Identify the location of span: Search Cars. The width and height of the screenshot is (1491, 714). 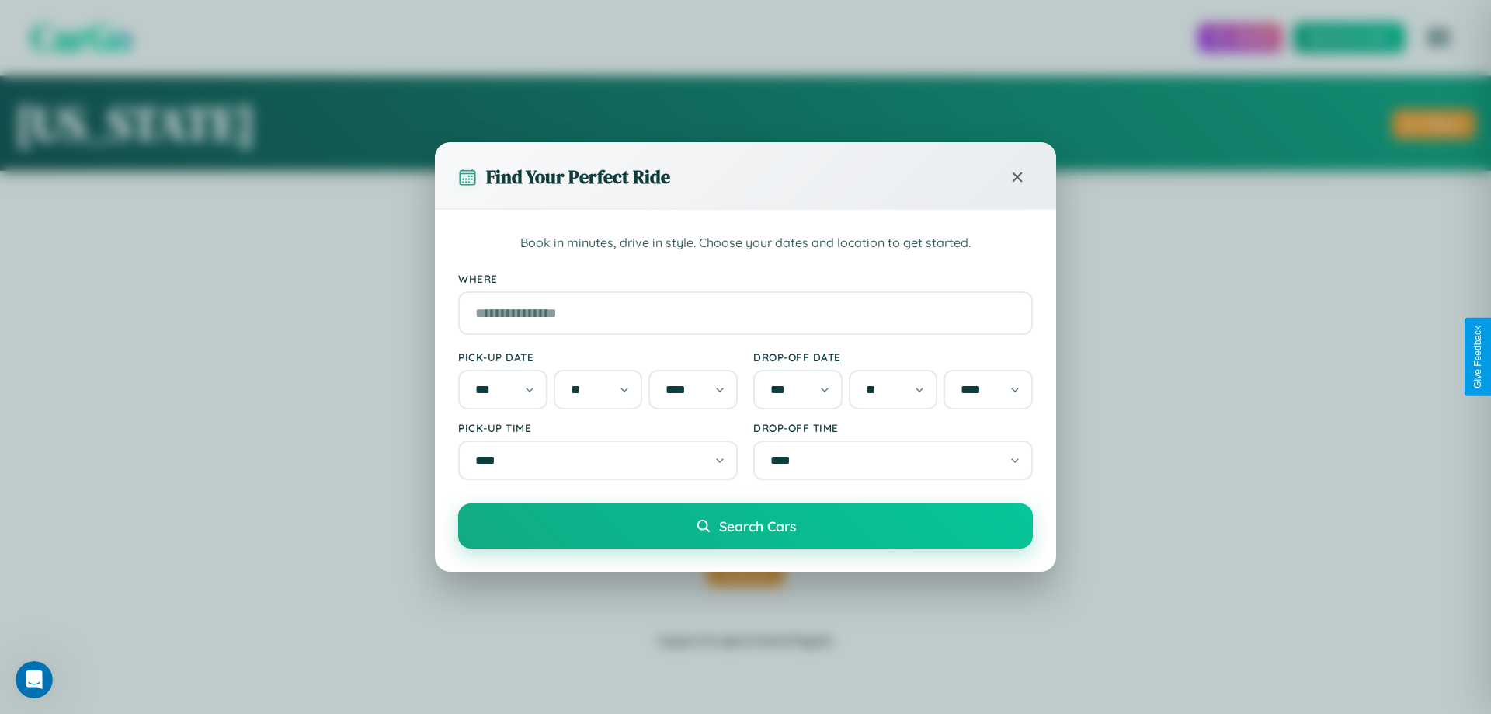
(757, 526).